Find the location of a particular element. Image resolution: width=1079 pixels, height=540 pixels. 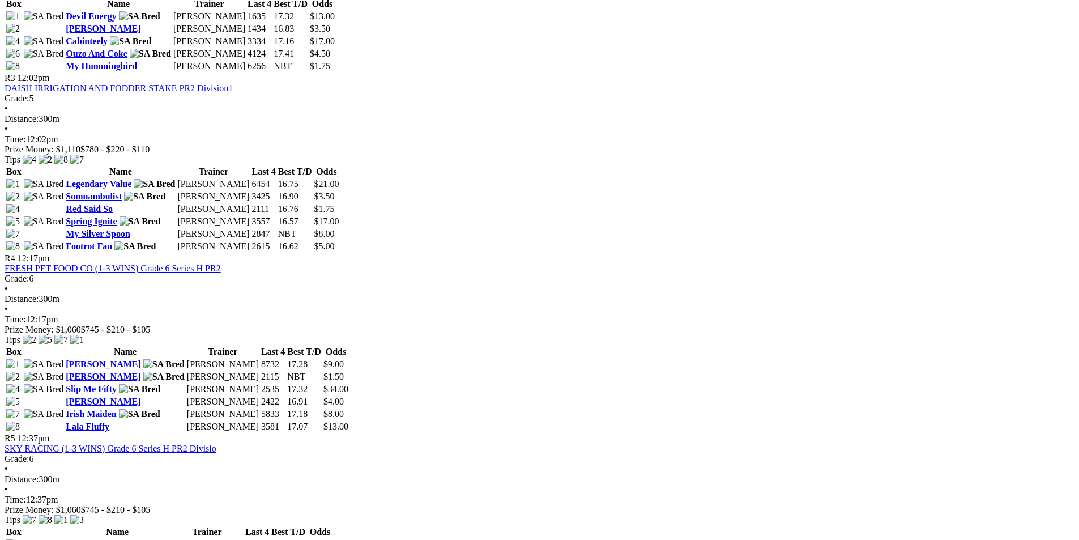

a: Ouzo And Coke is located at coordinates (96, 53).